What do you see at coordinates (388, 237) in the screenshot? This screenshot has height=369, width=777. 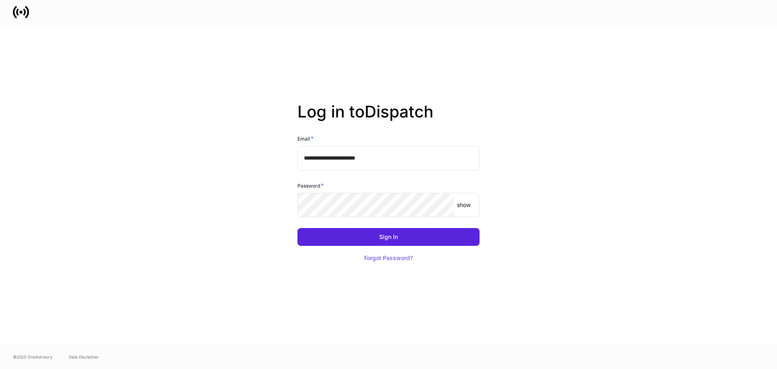 I see `button: Sign In` at bounding box center [388, 237].